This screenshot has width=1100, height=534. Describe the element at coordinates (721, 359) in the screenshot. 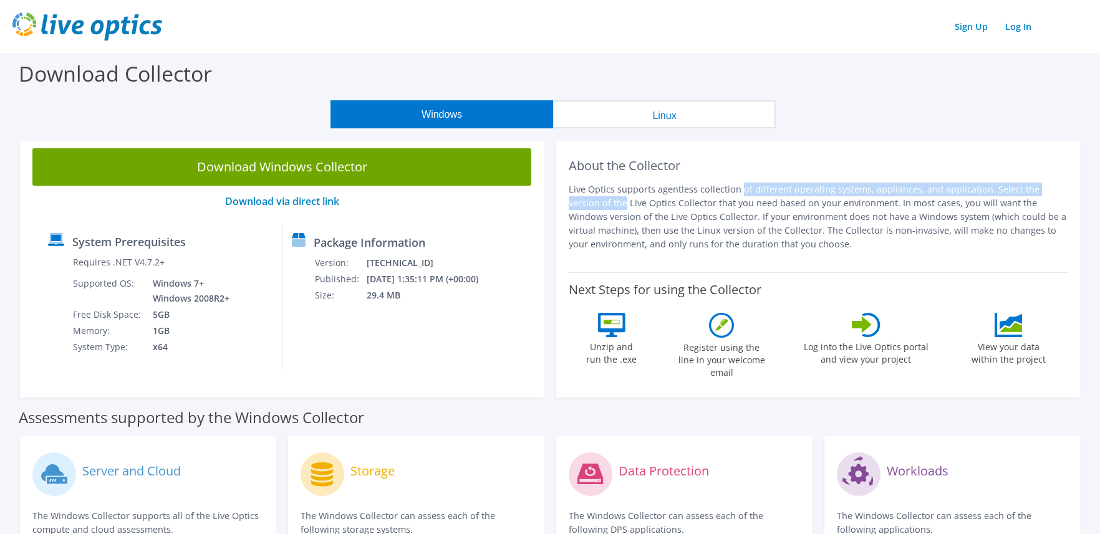

I see `label: Register using the line in your welcome email` at that location.